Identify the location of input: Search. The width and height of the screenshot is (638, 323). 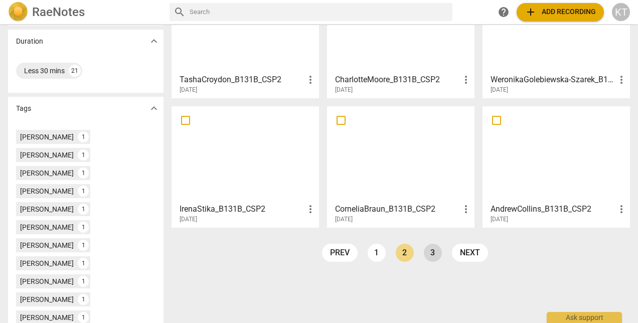
(319, 12).